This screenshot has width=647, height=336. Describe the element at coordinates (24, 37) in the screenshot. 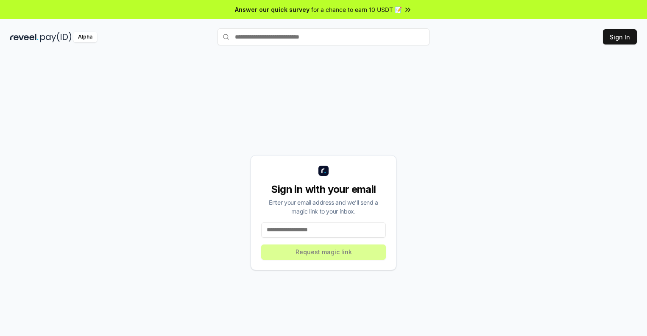

I see `img: reveel_dark` at that location.